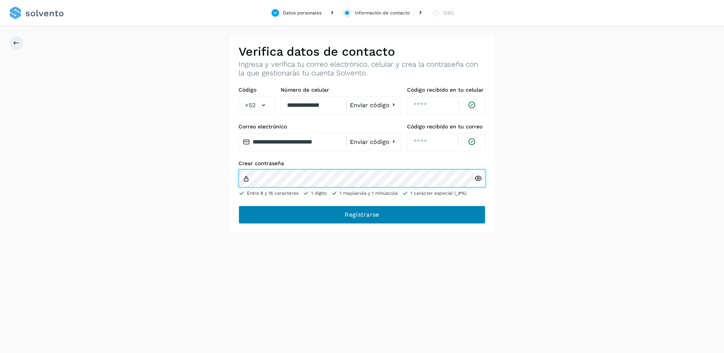 This screenshot has width=724, height=353. I want to click on div: CIEC, so click(448, 13).